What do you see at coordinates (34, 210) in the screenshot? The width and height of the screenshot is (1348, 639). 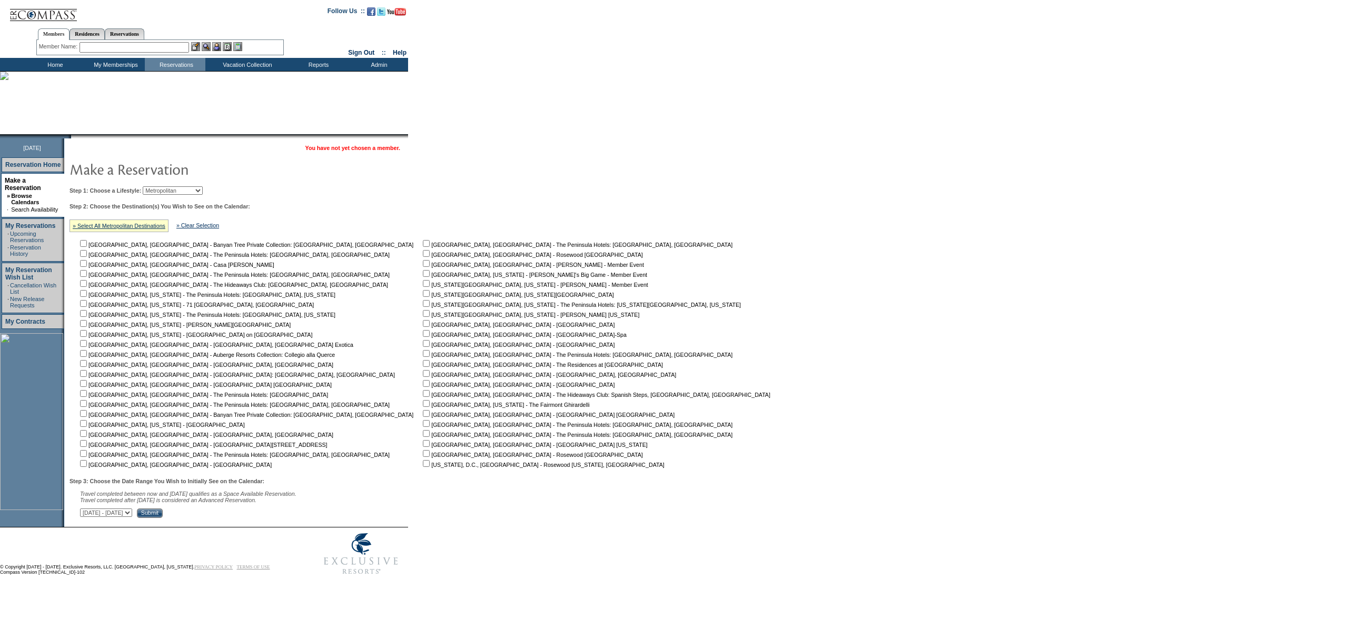 I see `a: Search Availability` at bounding box center [34, 210].